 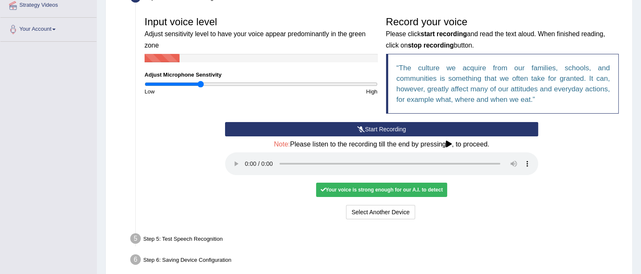 What do you see at coordinates (380, 212) in the screenshot?
I see `button: Select Another Device` at bounding box center [380, 212].